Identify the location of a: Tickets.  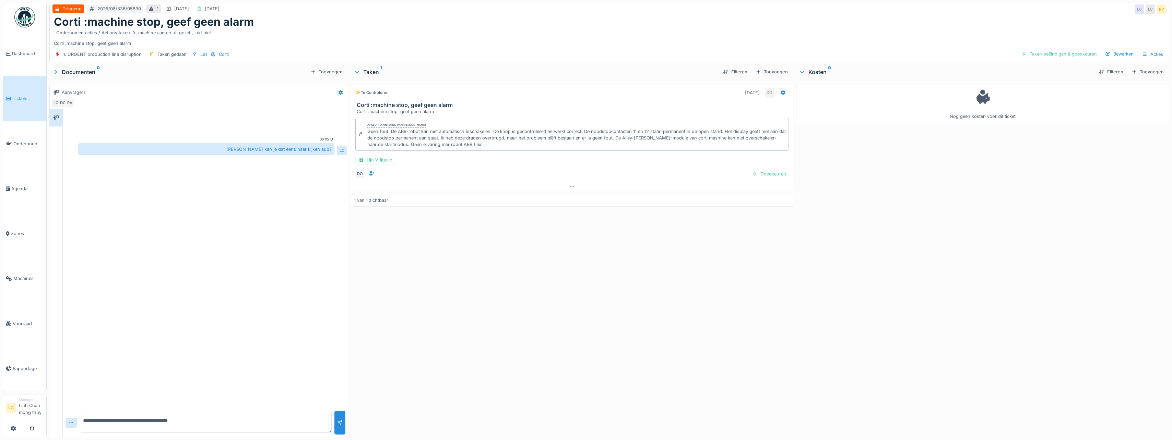
(25, 98).